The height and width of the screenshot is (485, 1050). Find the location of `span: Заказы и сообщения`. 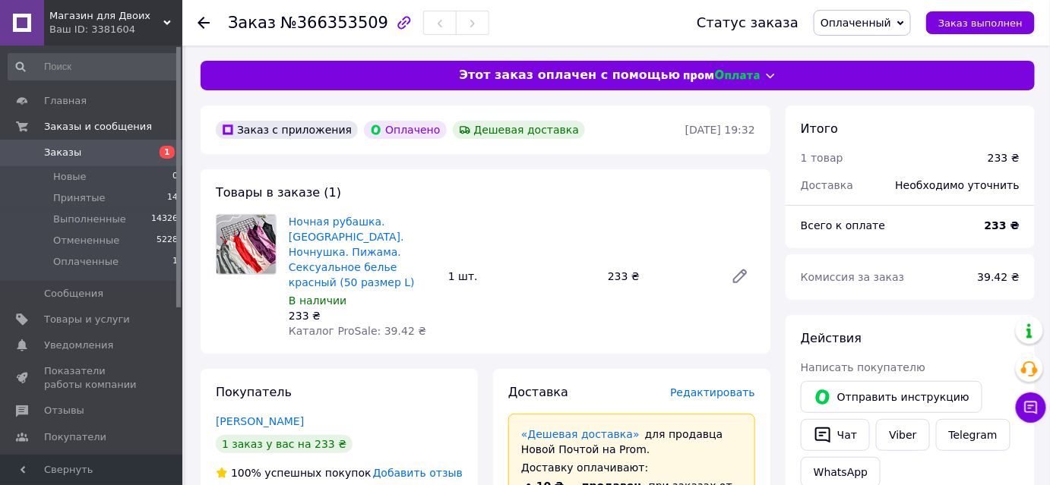

span: Заказы и сообщения is located at coordinates (98, 127).